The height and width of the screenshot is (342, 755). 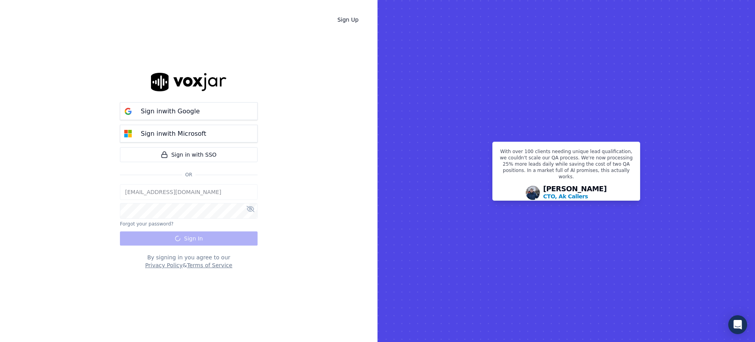 I want to click on img: microsoft Sign in button, so click(x=128, y=134).